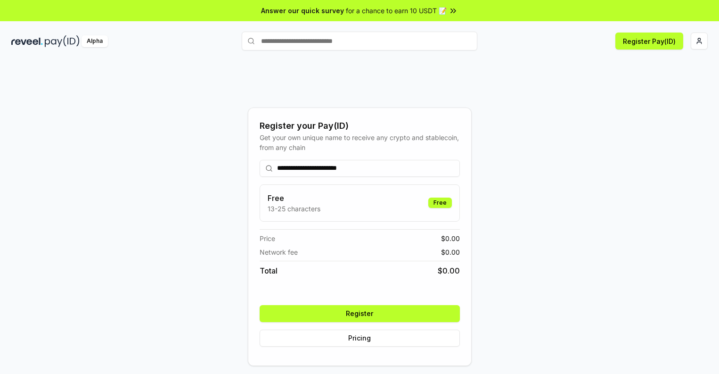 This screenshot has width=719, height=374. I want to click on span: Answer our quick survey, so click(303, 10).